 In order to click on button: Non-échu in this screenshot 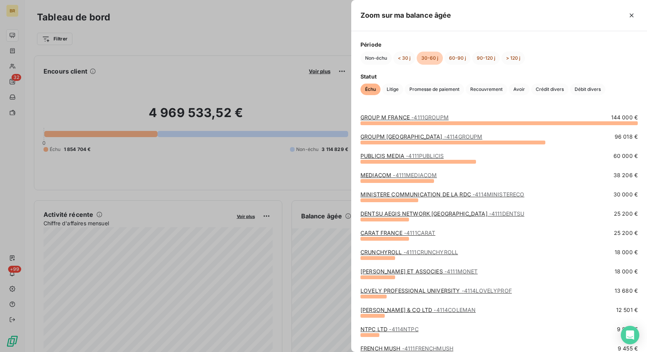, I will do `click(376, 58)`.